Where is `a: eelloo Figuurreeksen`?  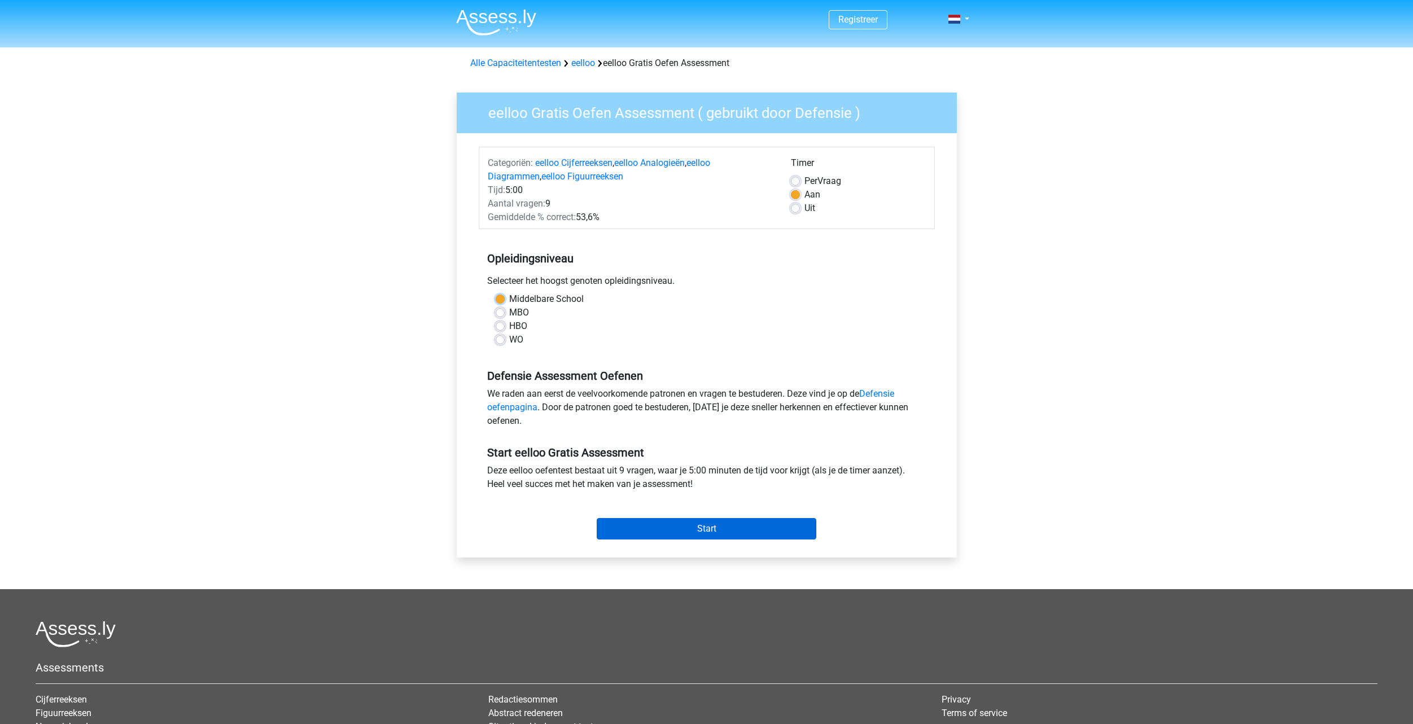
a: eelloo Figuurreeksen is located at coordinates (582, 176).